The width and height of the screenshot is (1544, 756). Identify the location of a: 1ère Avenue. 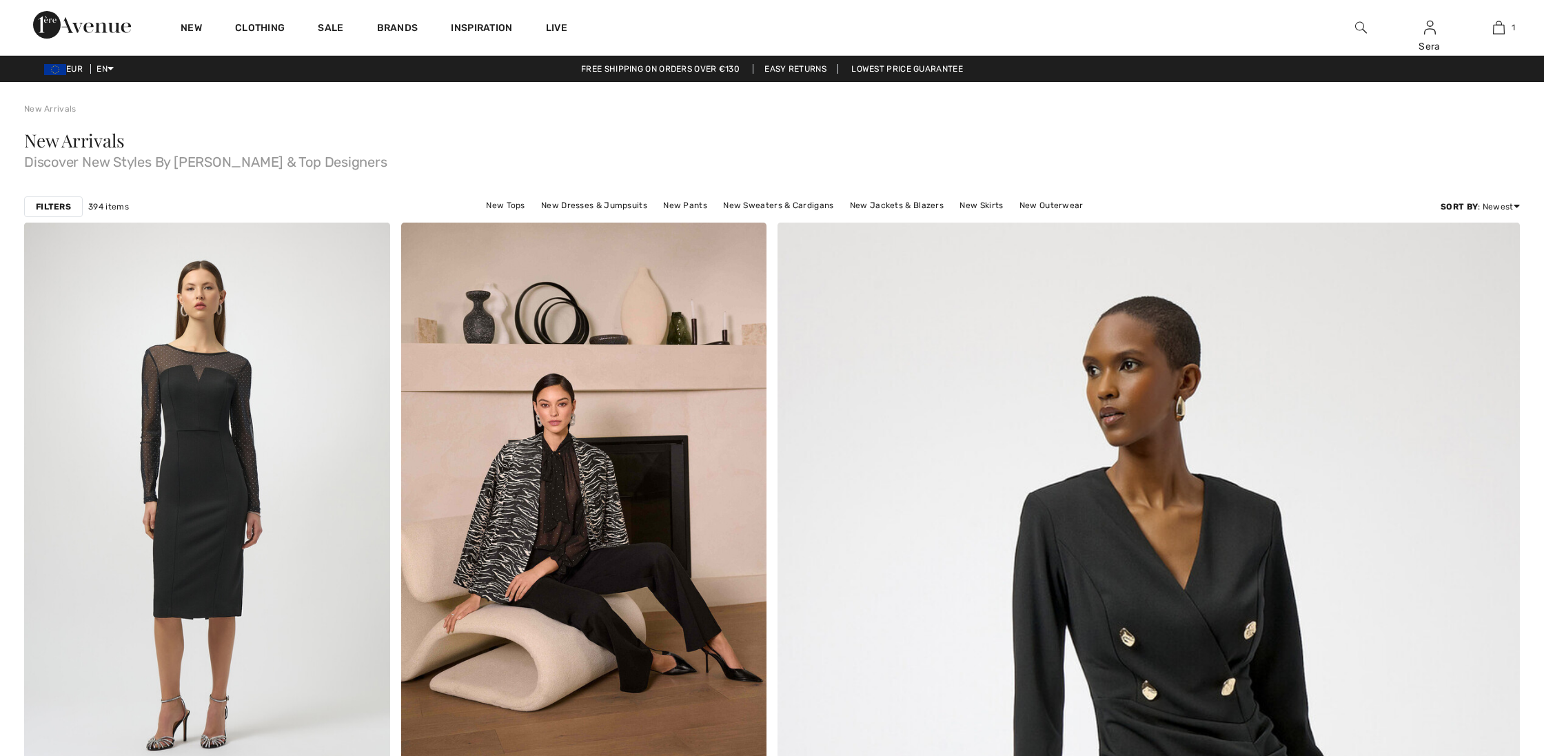
(82, 25).